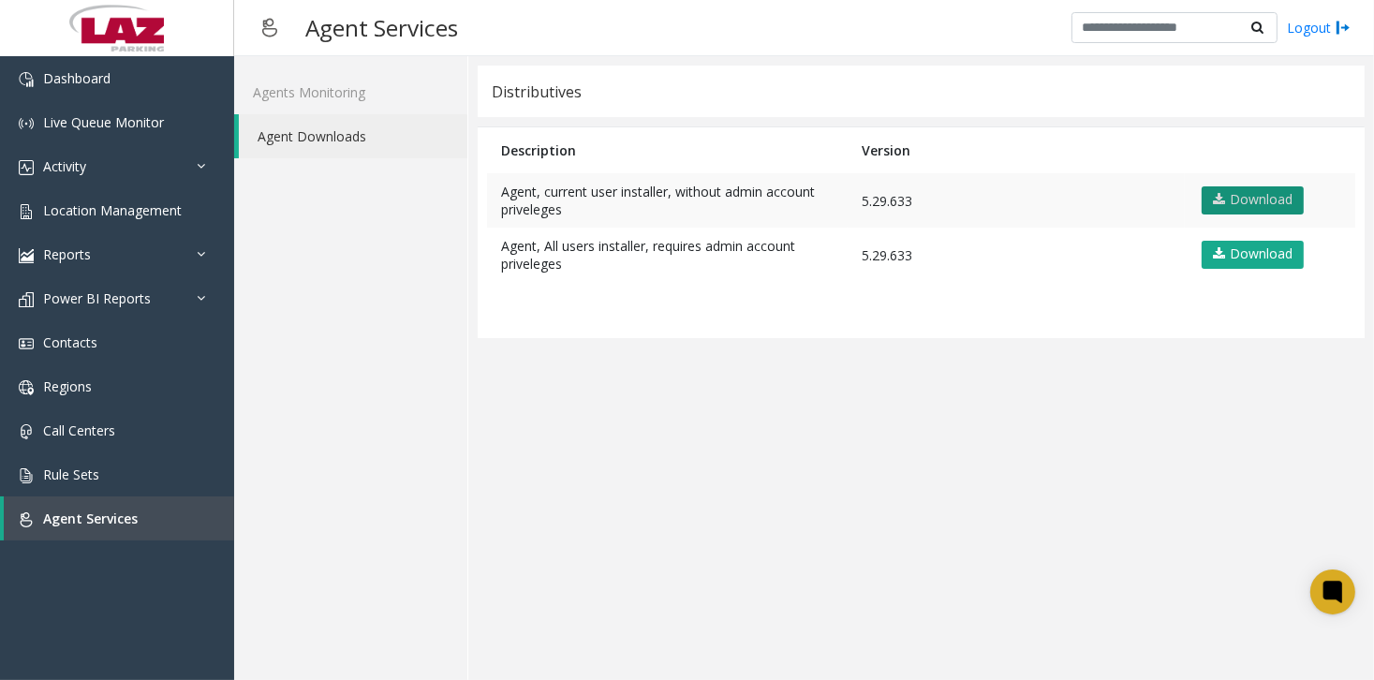 This screenshot has width=1374, height=680. Describe the element at coordinates (270, 27) in the screenshot. I see `img: pageIcon` at that location.